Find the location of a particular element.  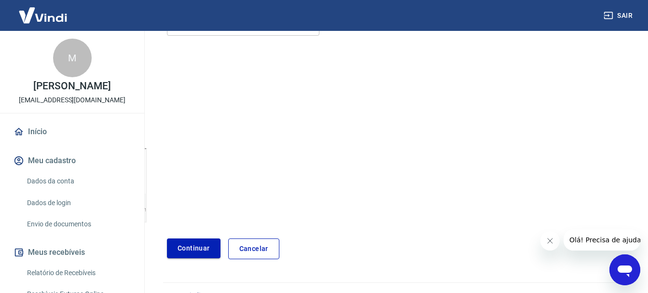

img: logo_orange.svg is located at coordinates (19, 19).